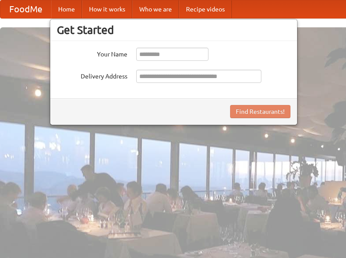 This screenshot has height=258, width=346. I want to click on a: How it works, so click(107, 9).